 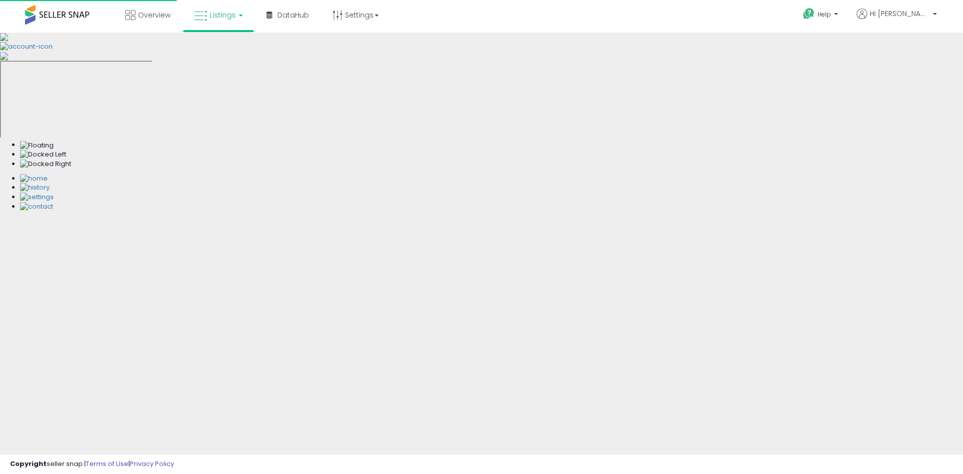 I want to click on img: Docked Right, so click(x=46, y=164).